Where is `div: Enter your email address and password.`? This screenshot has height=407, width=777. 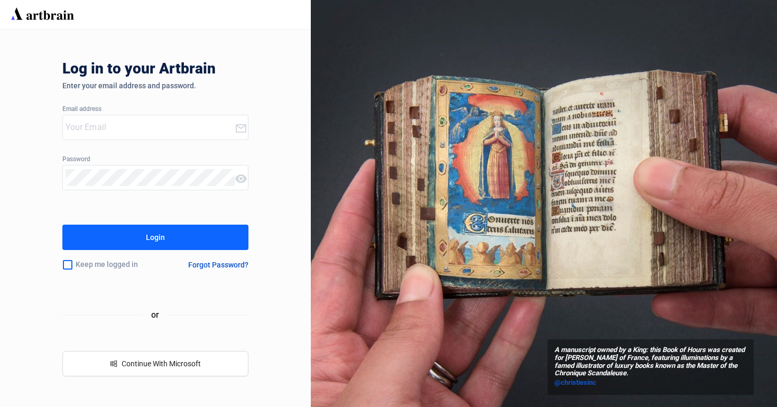 div: Enter your email address and password. is located at coordinates (155, 86).